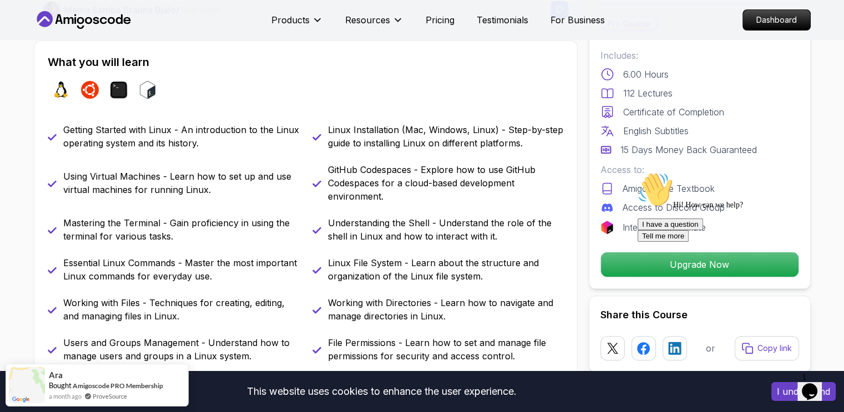  What do you see at coordinates (646, 74) in the screenshot?
I see `p: 6.00 Hours` at bounding box center [646, 74].